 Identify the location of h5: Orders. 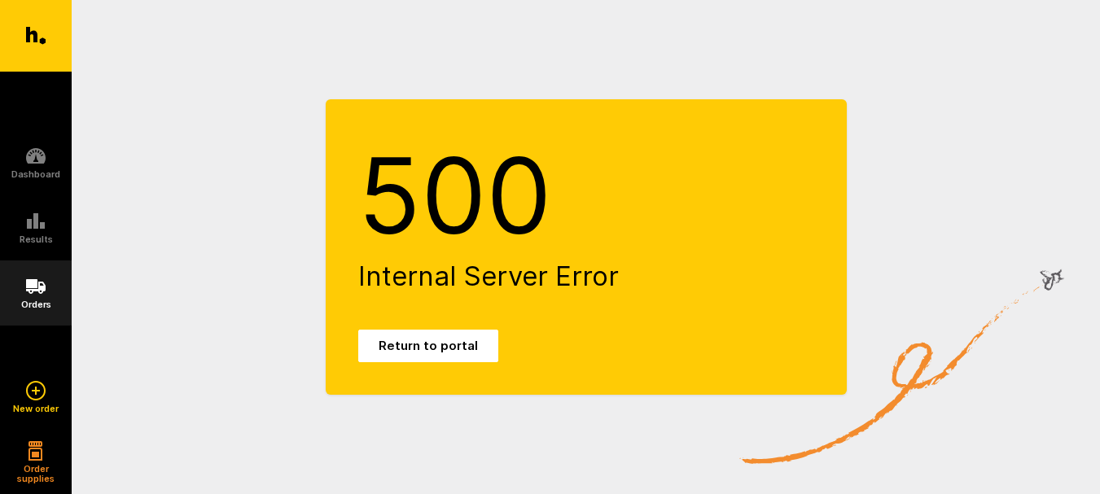
(36, 304).